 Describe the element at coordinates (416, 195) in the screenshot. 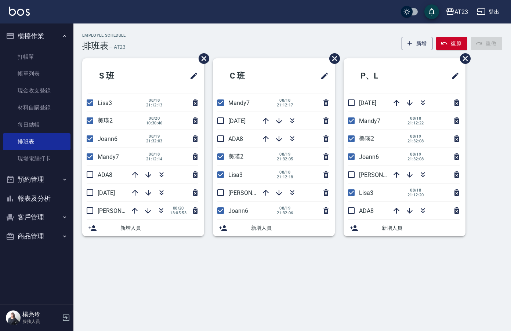

I see `span: 21:12:20` at that location.